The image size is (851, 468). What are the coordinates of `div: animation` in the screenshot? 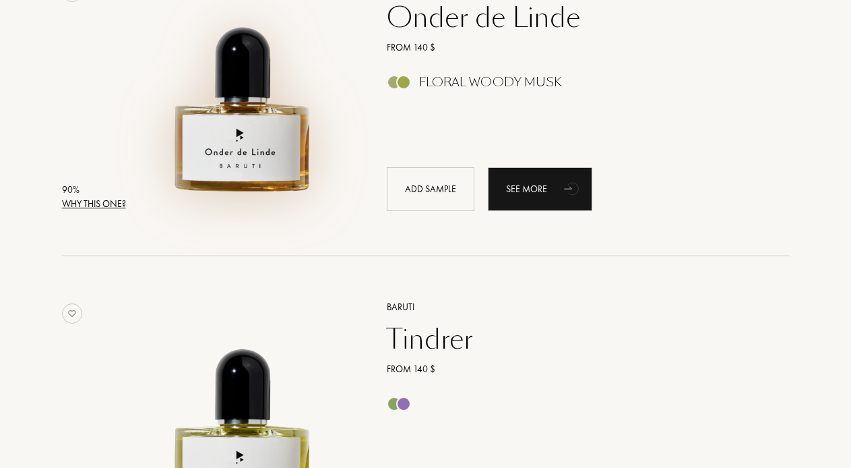 It's located at (573, 188).